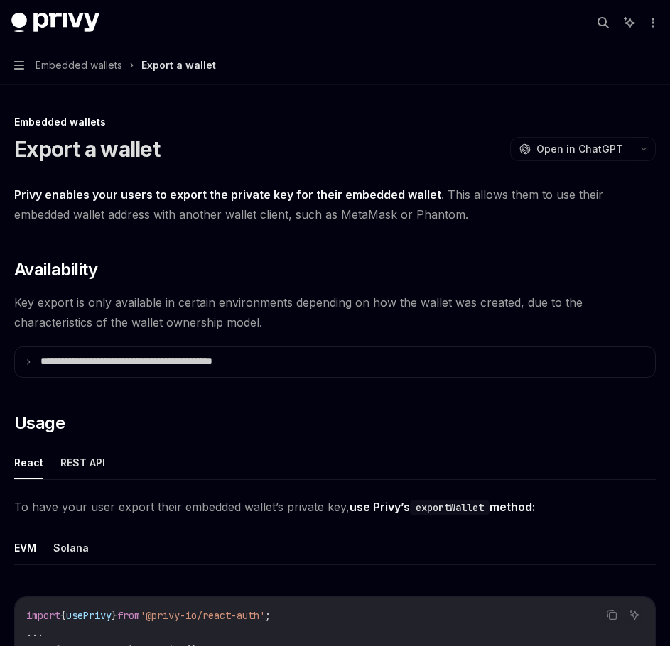 This screenshot has width=670, height=646. Describe the element at coordinates (43, 616) in the screenshot. I see `span: import` at that location.